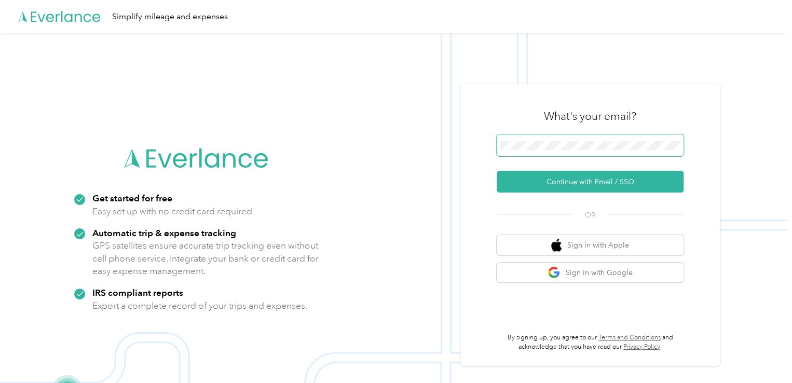 This screenshot has width=792, height=383. Describe the element at coordinates (556, 245) in the screenshot. I see `img: apple logo` at that location.